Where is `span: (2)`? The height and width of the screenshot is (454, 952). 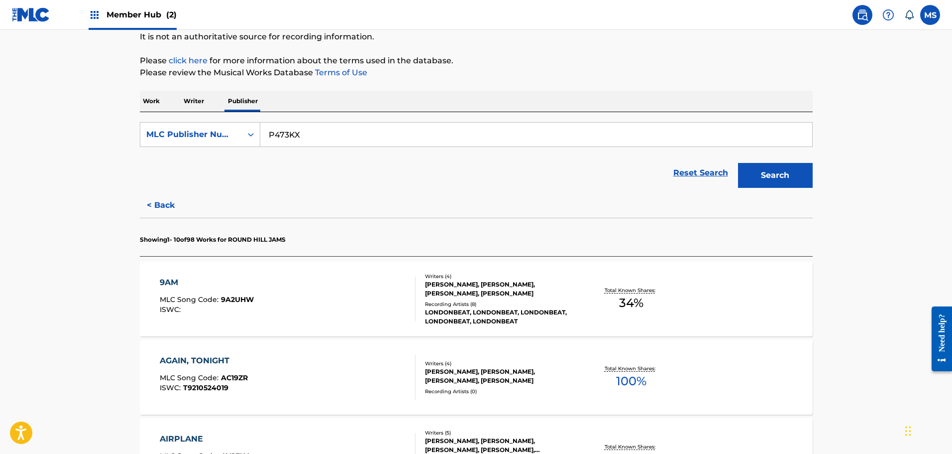
span: (2) is located at coordinates (171, 14).